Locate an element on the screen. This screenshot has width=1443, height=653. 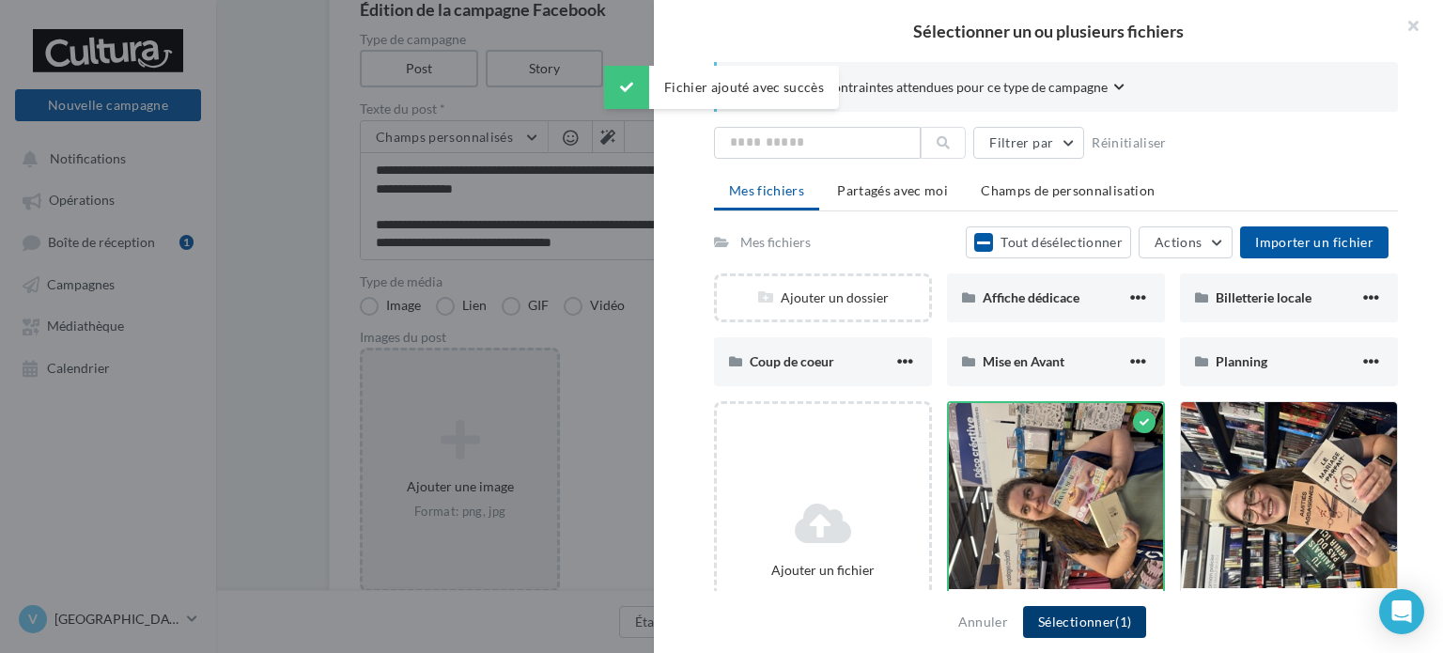
button: Tout désélectionner is located at coordinates (1048, 242).